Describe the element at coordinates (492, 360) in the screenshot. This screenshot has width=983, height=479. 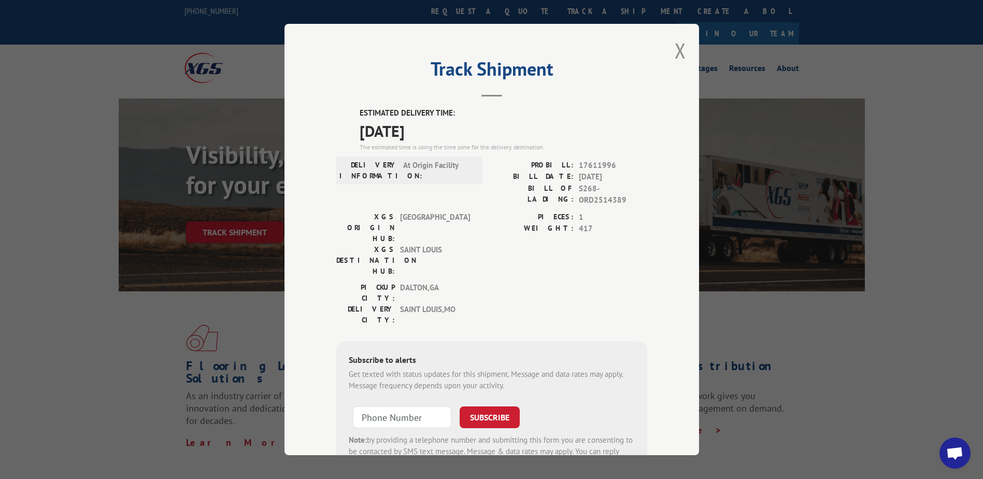
I see `div: Subscribe to alerts` at that location.